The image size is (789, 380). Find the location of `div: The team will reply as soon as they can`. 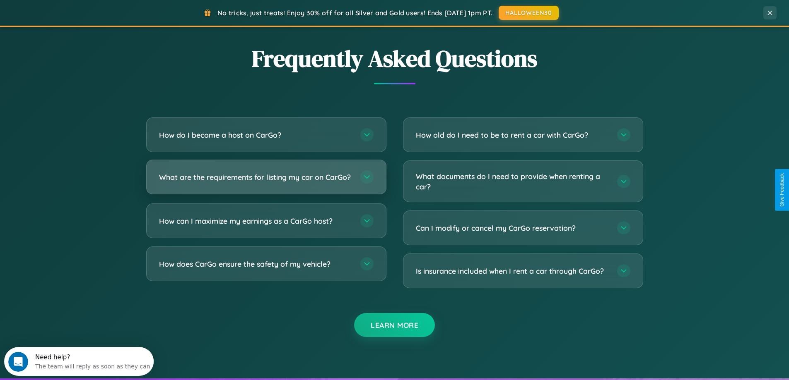

div: The team will reply as soon as they can is located at coordinates (89, 18).